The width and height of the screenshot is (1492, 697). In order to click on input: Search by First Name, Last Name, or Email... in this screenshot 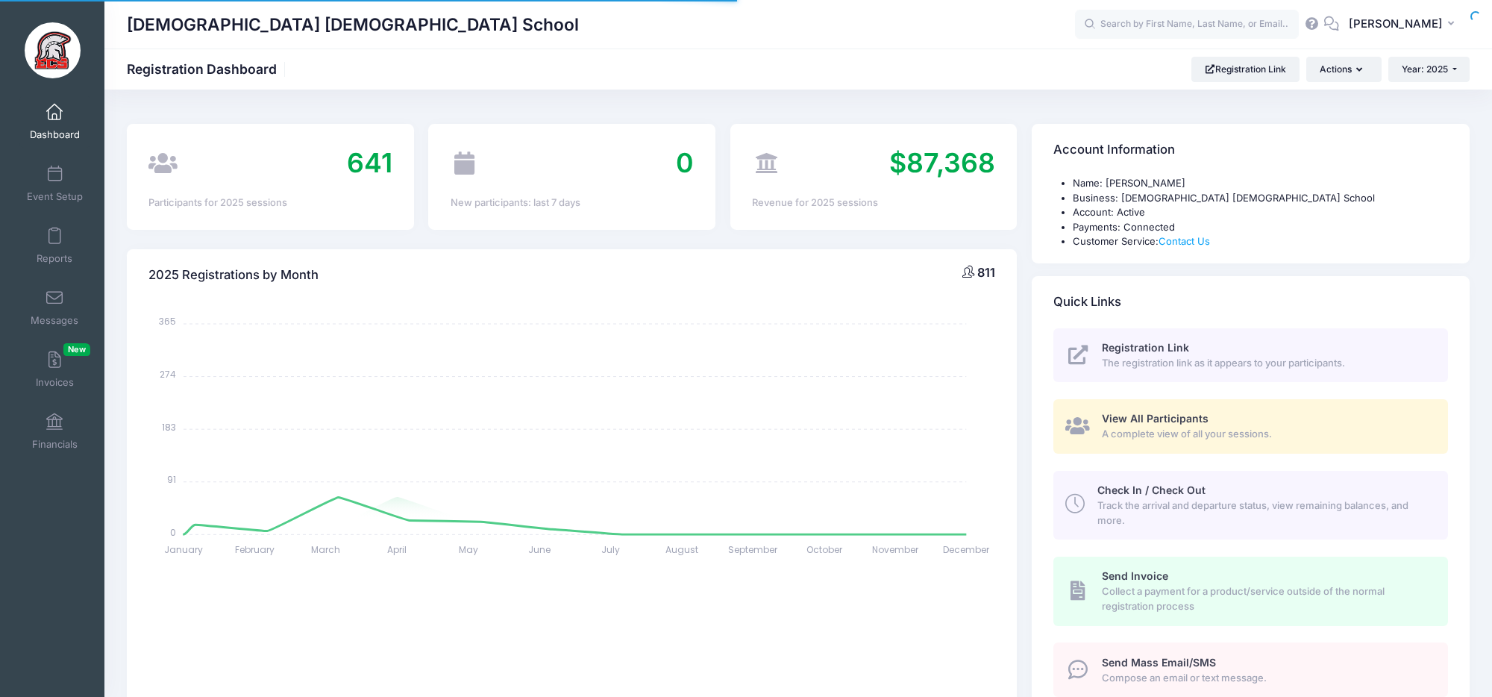, I will do `click(1187, 25)`.